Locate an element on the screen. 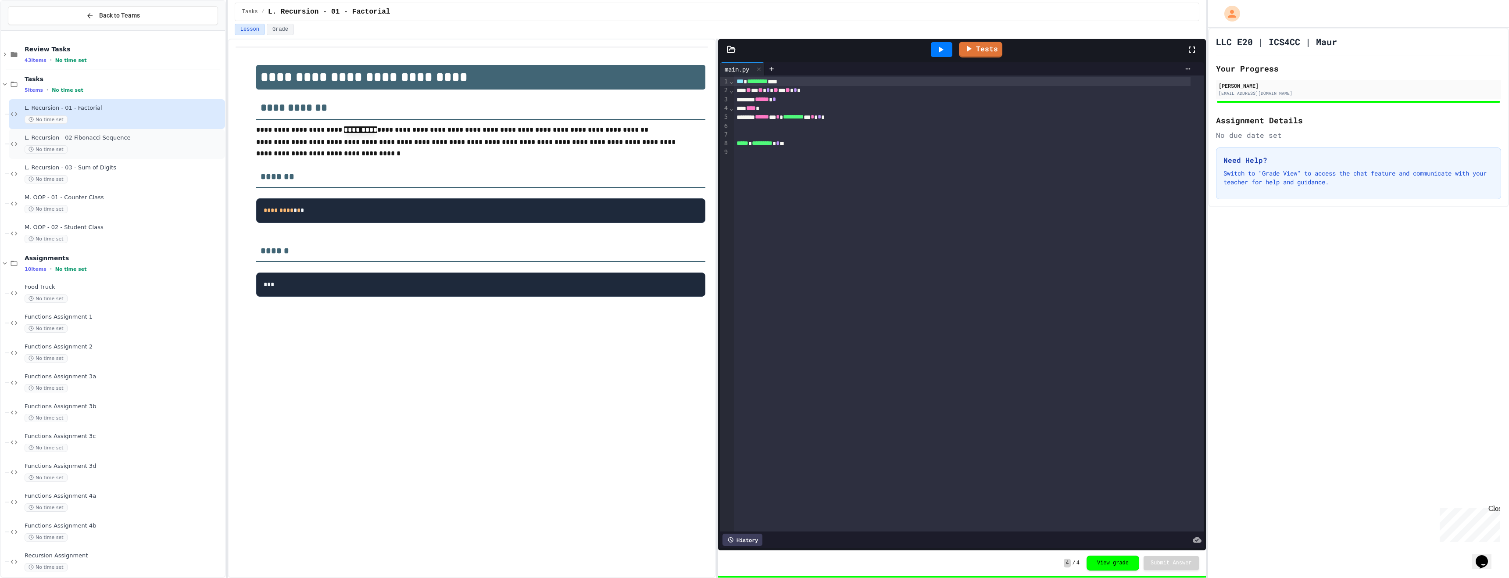 The width and height of the screenshot is (1509, 578). span: L. Recursion - 03 - Sum of Digits is located at coordinates (124, 168).